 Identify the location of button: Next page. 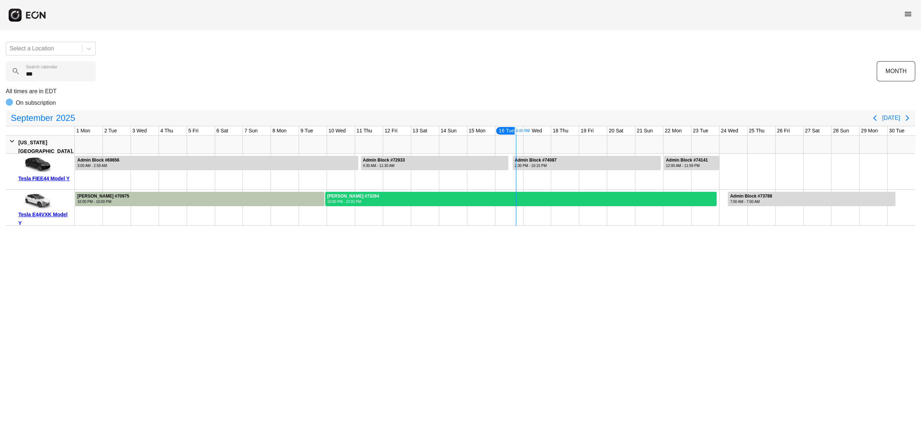
(907, 118).